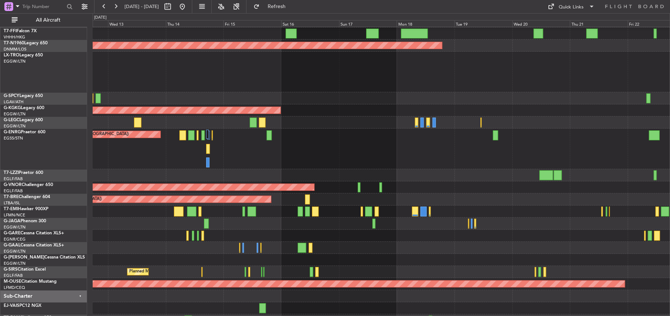 The width and height of the screenshot is (670, 316). What do you see at coordinates (11, 306) in the screenshot?
I see `span: EJ-VAIS` at bounding box center [11, 306].